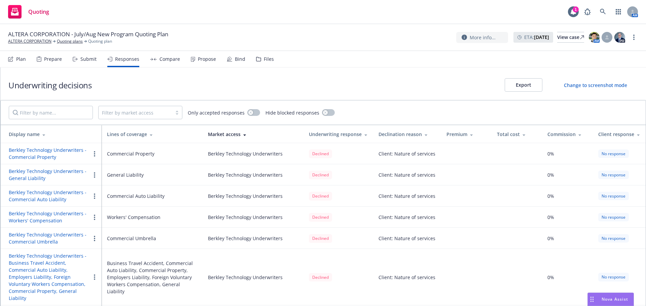 The height and width of the screenshot is (306, 646). I want to click on span: ETA :, so click(537, 37).